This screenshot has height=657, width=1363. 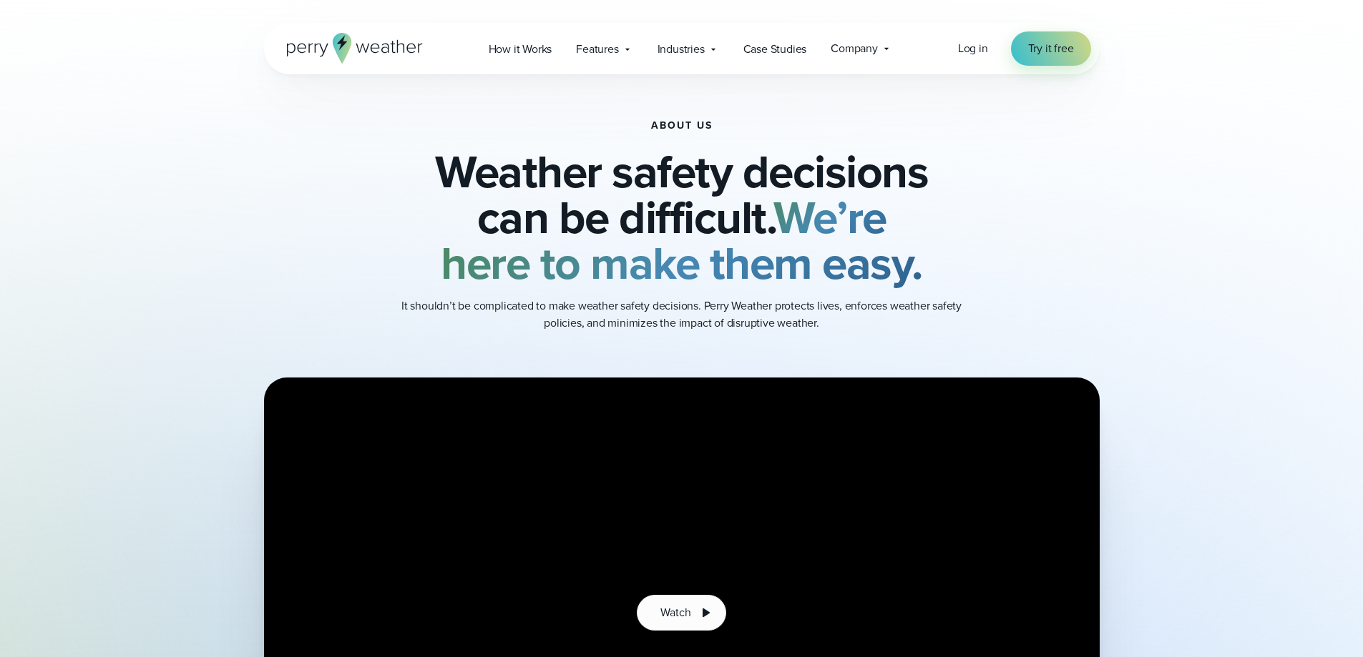 What do you see at coordinates (1051, 49) in the screenshot?
I see `a: Try it free` at bounding box center [1051, 49].